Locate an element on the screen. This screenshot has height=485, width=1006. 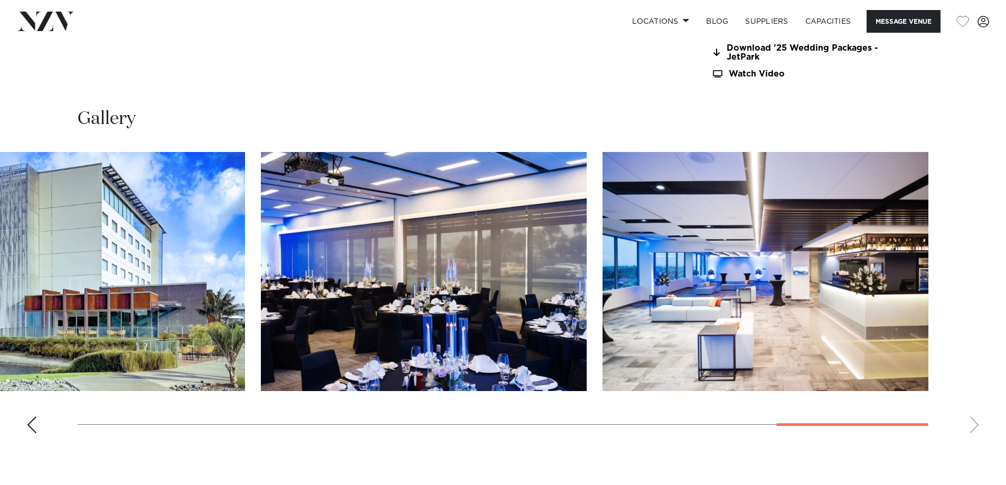
a: Capacities is located at coordinates (828, 21).